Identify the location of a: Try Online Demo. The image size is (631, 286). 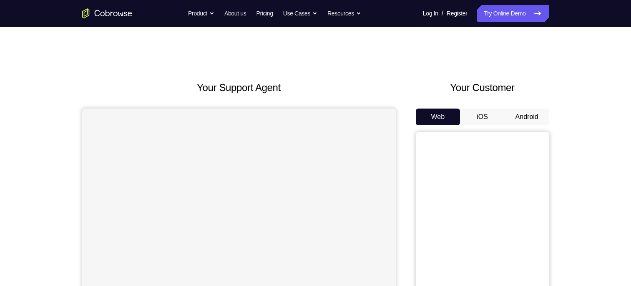
(513, 13).